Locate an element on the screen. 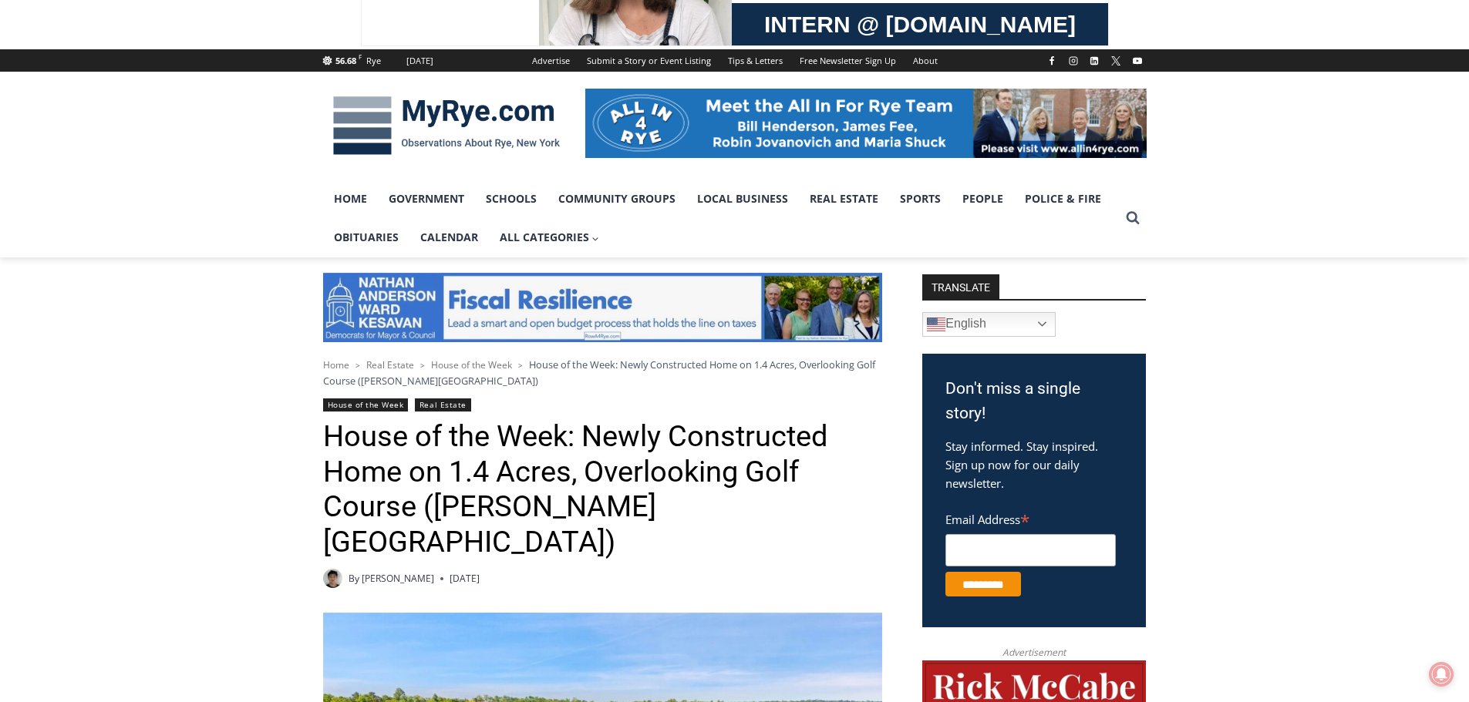  a: English is located at coordinates (988, 325).